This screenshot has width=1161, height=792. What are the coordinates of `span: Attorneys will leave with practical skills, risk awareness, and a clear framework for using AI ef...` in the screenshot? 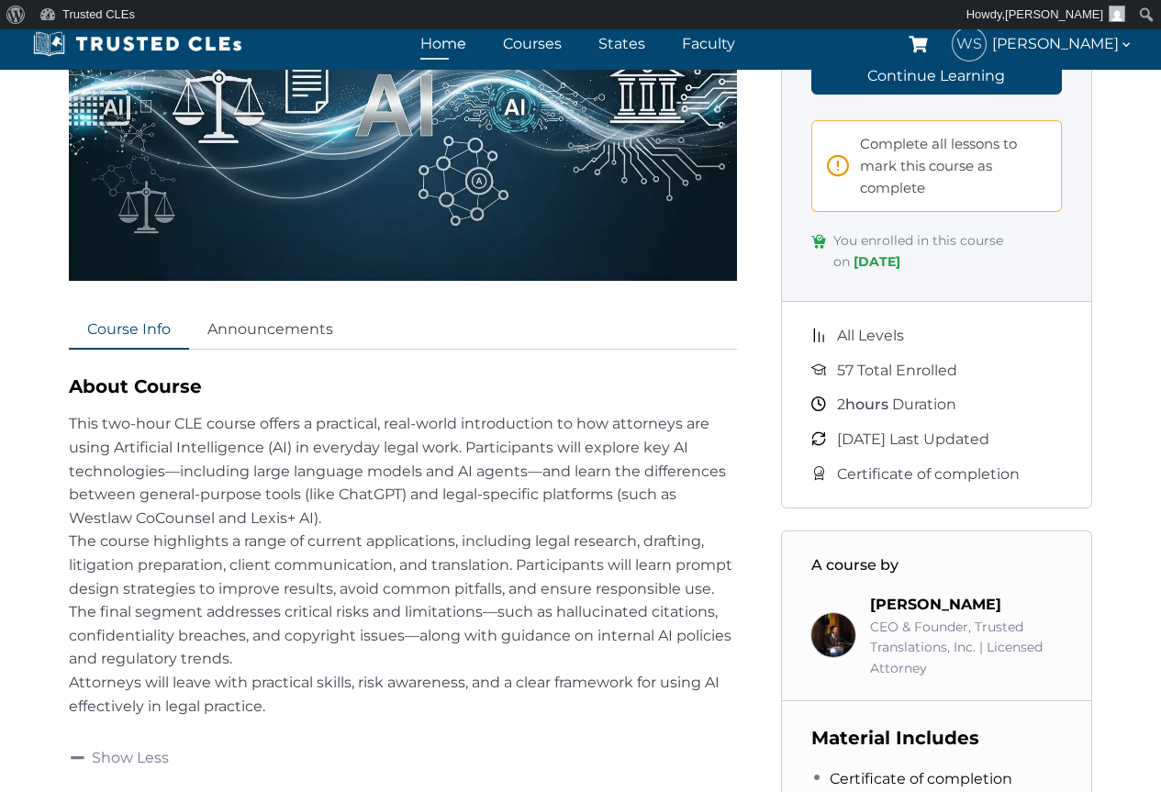 It's located at (394, 694).